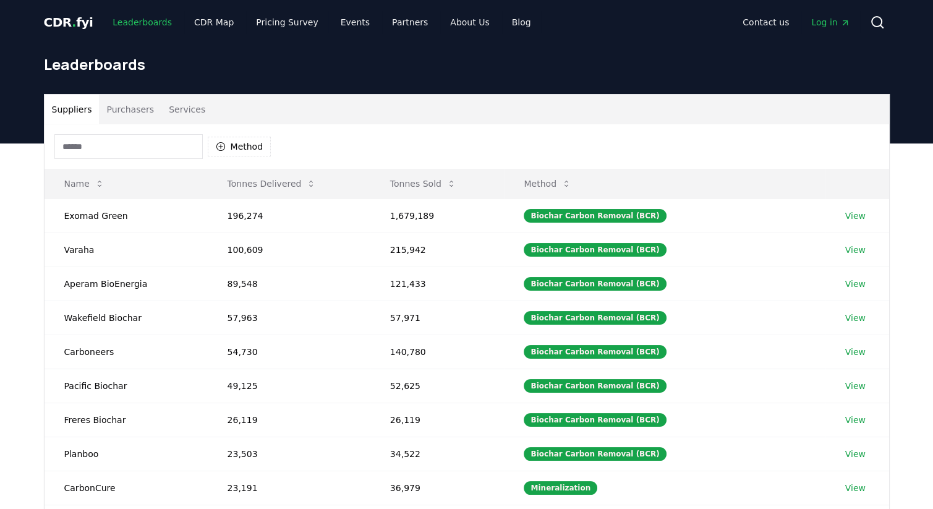  Describe the element at coordinates (289, 283) in the screenshot. I see `td: 89,548` at that location.